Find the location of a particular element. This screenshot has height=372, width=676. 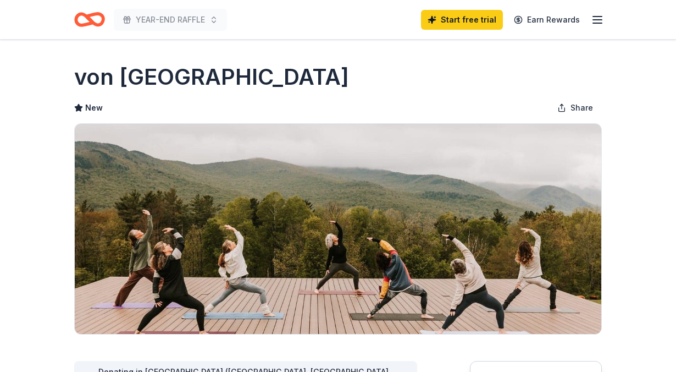

a: Start free trial is located at coordinates (462, 20).